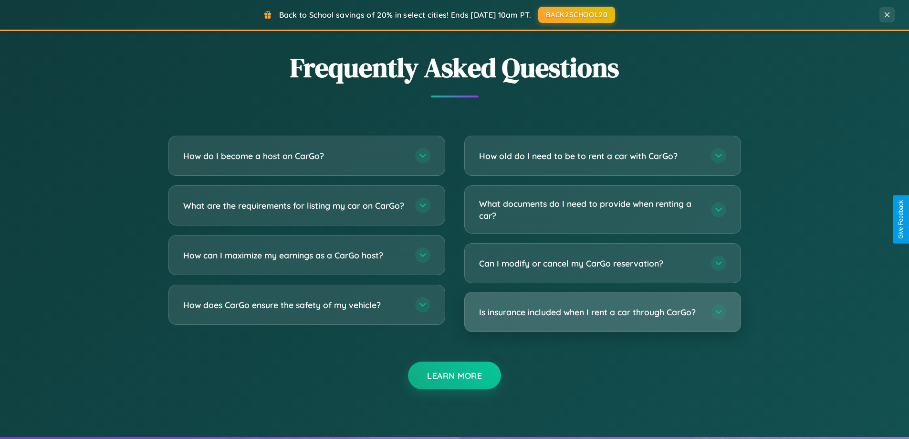 This screenshot has height=439, width=909. Describe the element at coordinates (590, 156) in the screenshot. I see `h3: How old do I need to be to rent a car with CarGo?` at that location.